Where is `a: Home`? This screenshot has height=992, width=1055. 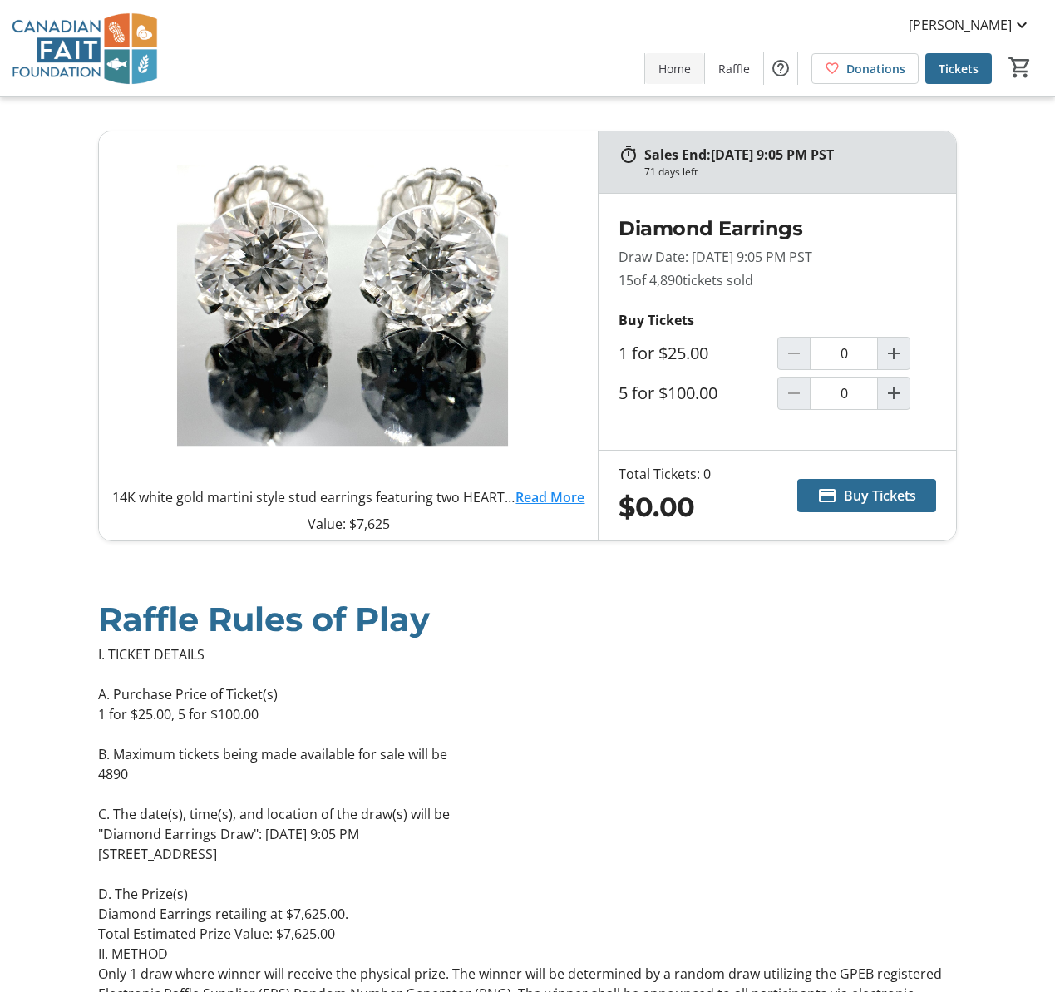 a: Home is located at coordinates (674, 68).